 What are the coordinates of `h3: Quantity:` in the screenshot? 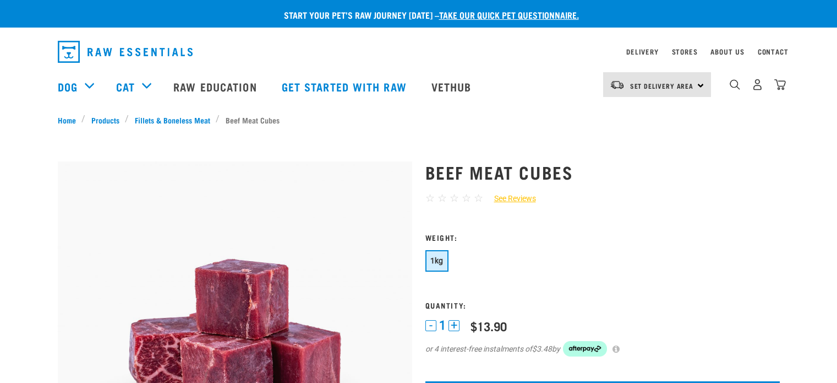 It's located at (603, 304).